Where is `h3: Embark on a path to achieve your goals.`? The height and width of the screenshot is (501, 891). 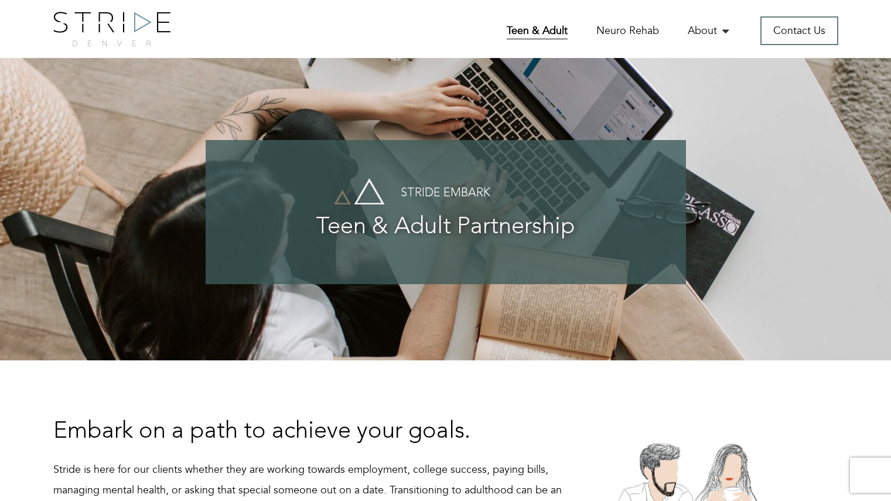 h3: Embark on a path to achieve your goals. is located at coordinates (312, 432).